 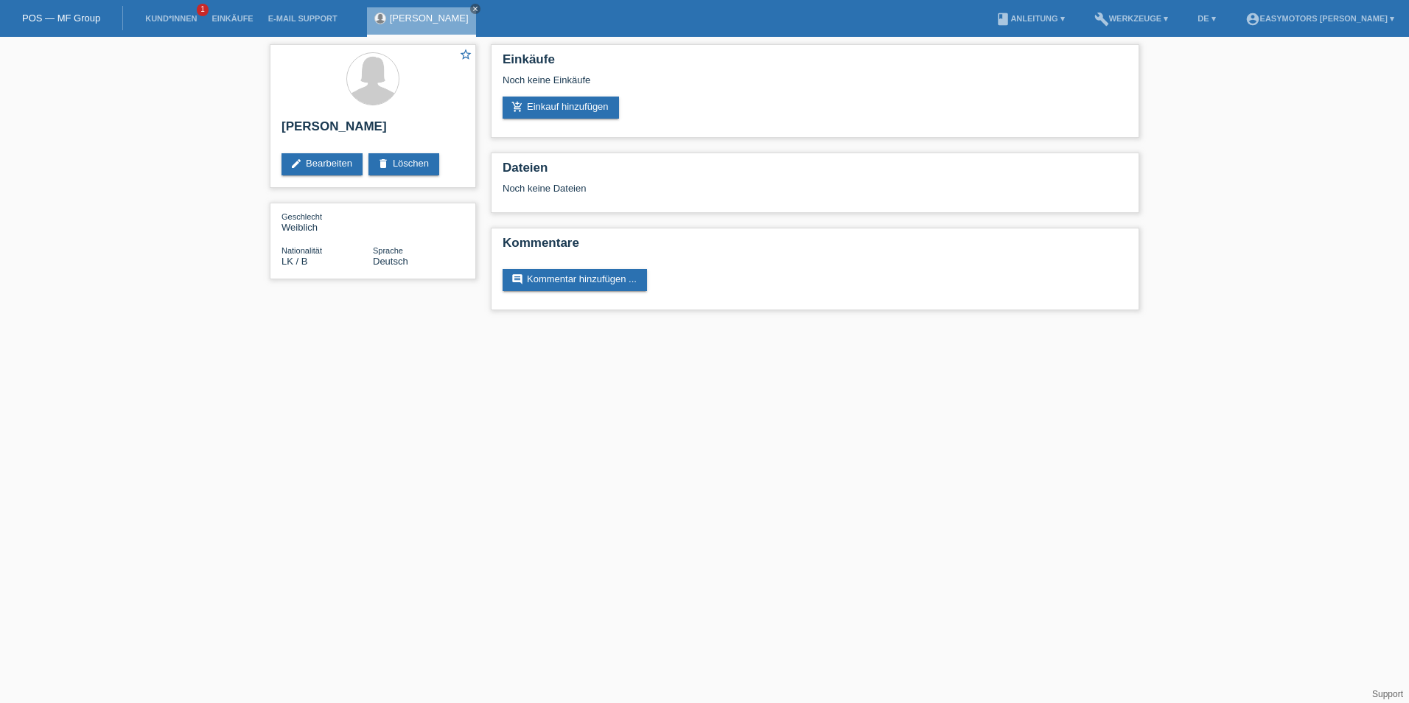 What do you see at coordinates (404, 164) in the screenshot?
I see `a: deleteLöschen` at bounding box center [404, 164].